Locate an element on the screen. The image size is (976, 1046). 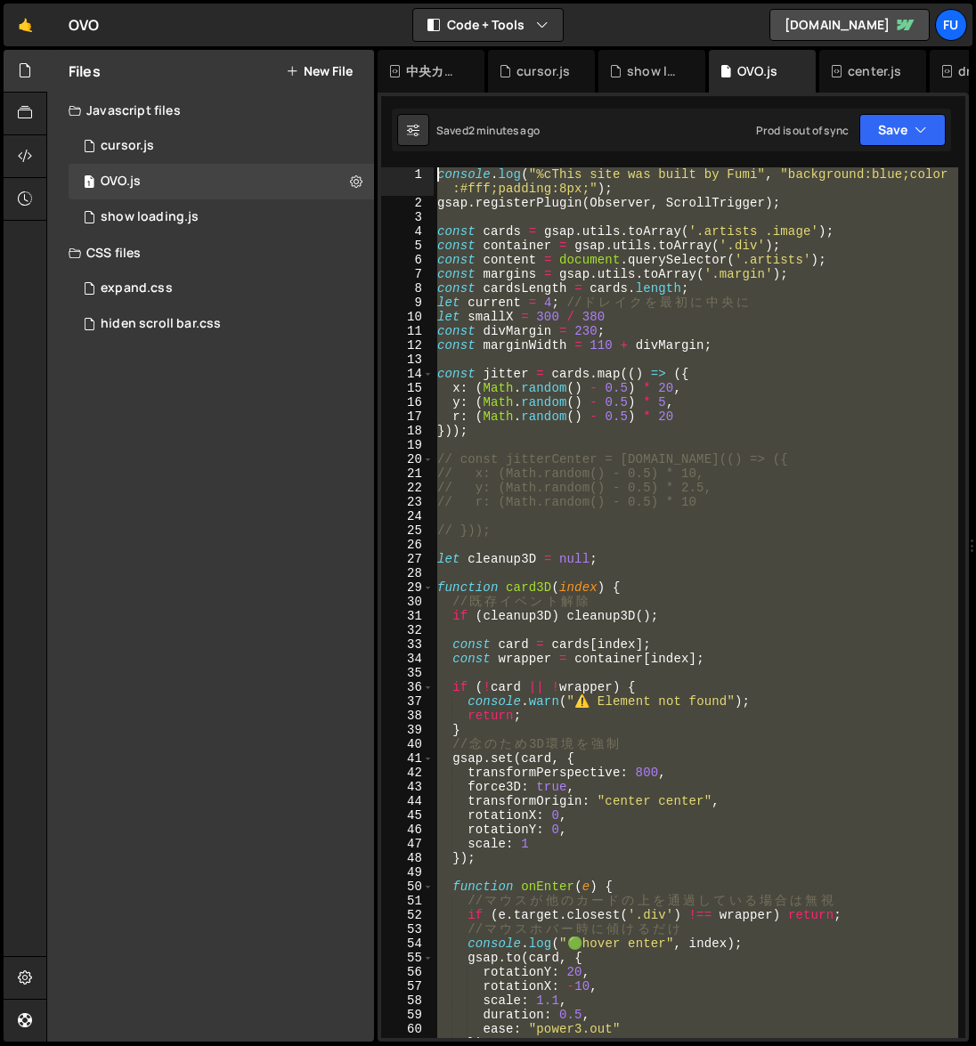
div: 22 is located at coordinates (407, 488).